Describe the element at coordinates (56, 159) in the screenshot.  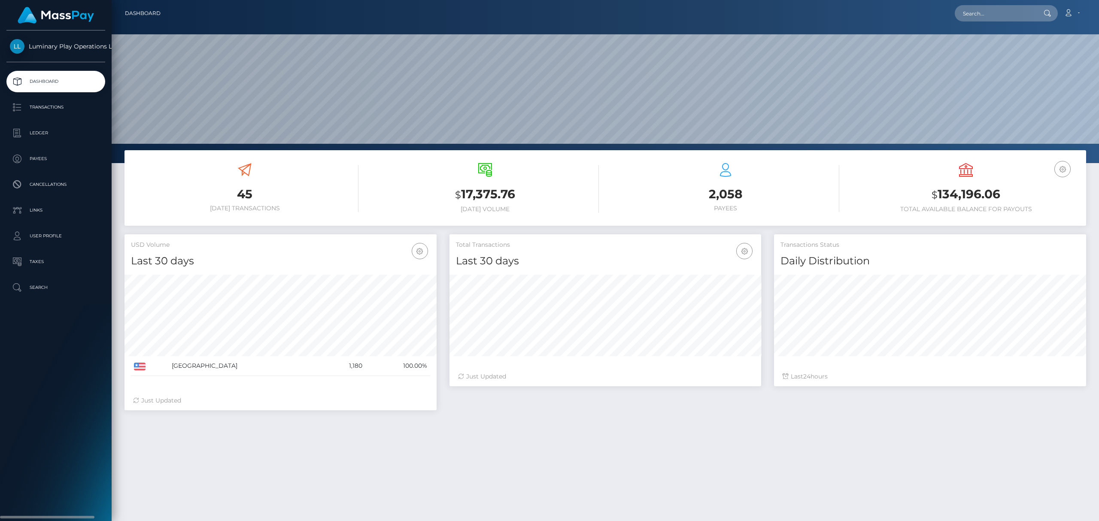
I see `p: Payees` at that location.